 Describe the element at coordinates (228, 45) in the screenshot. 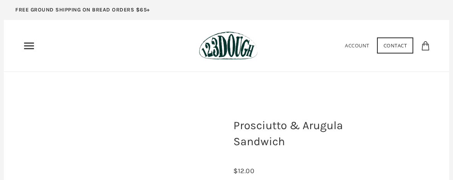

I see `img: 123Dough Bakery` at that location.